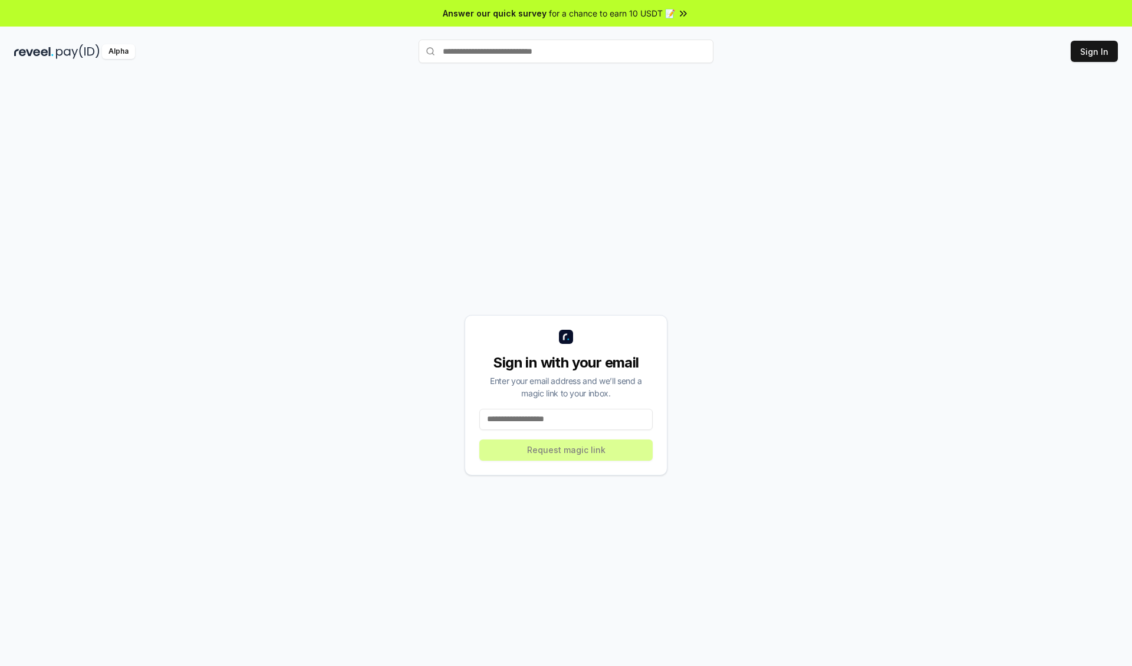  What do you see at coordinates (566, 337) in the screenshot?
I see `img: logo_small` at bounding box center [566, 337].